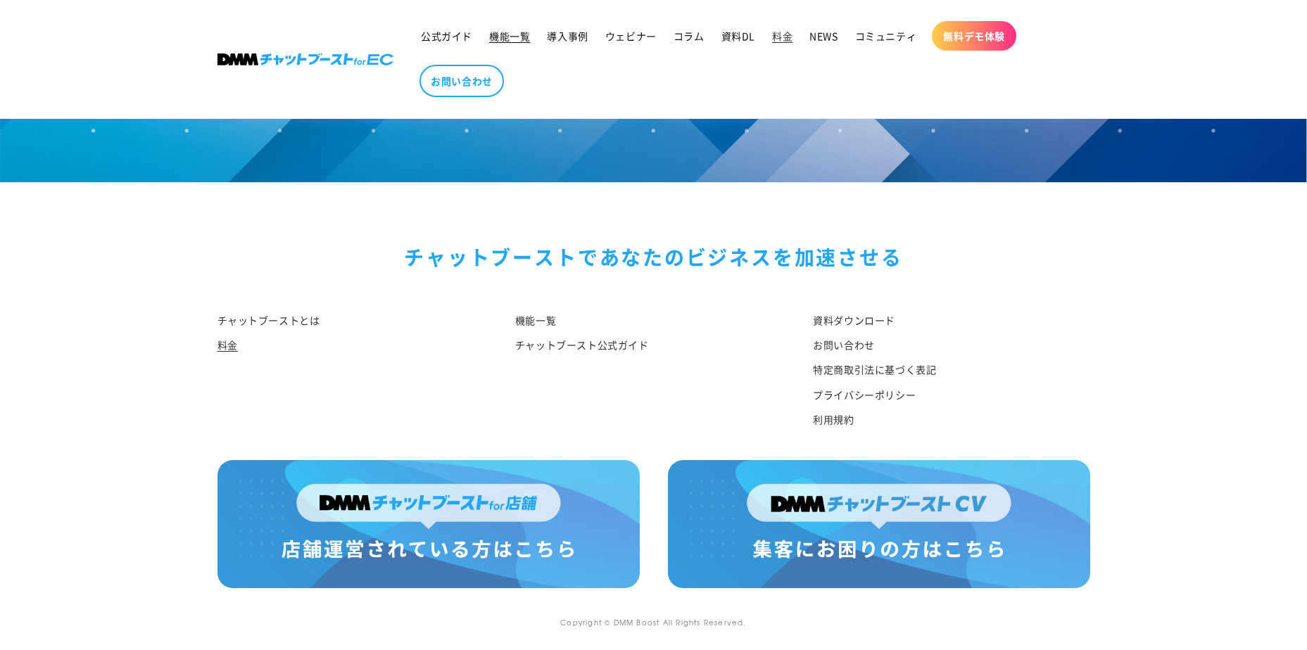 The width and height of the screenshot is (1307, 650). I want to click on a: コラム, so click(689, 36).